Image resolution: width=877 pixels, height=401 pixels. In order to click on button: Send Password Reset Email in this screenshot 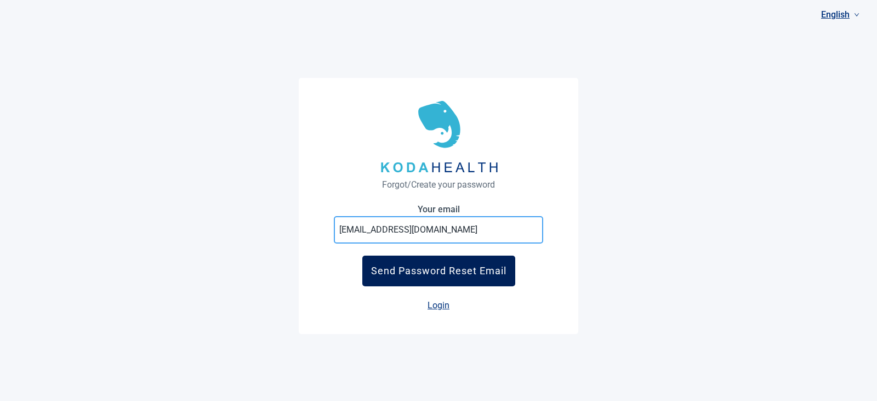, I will do `click(439, 271)`.